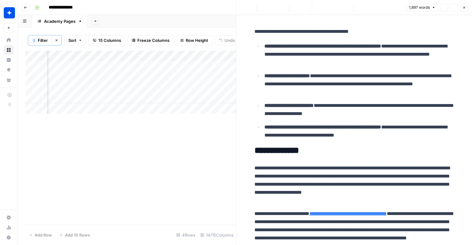  What do you see at coordinates (9, 227) in the screenshot?
I see `a: Usage` at bounding box center [9, 227].